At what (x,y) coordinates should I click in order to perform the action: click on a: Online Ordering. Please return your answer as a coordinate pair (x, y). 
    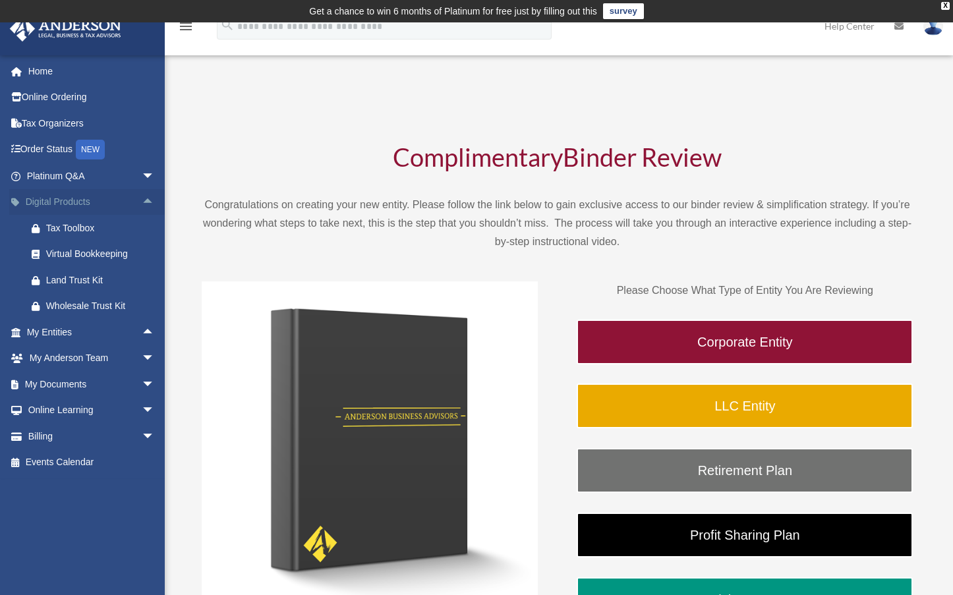
    Looking at the image, I should click on (92, 98).